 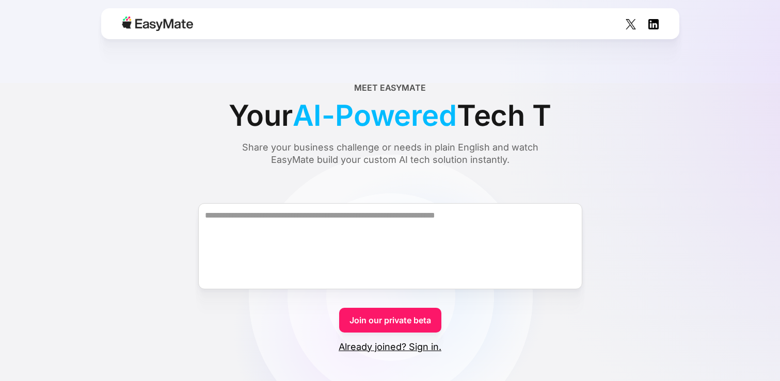 What do you see at coordinates (390, 116) in the screenshot?
I see `div: Your` at bounding box center [390, 116].